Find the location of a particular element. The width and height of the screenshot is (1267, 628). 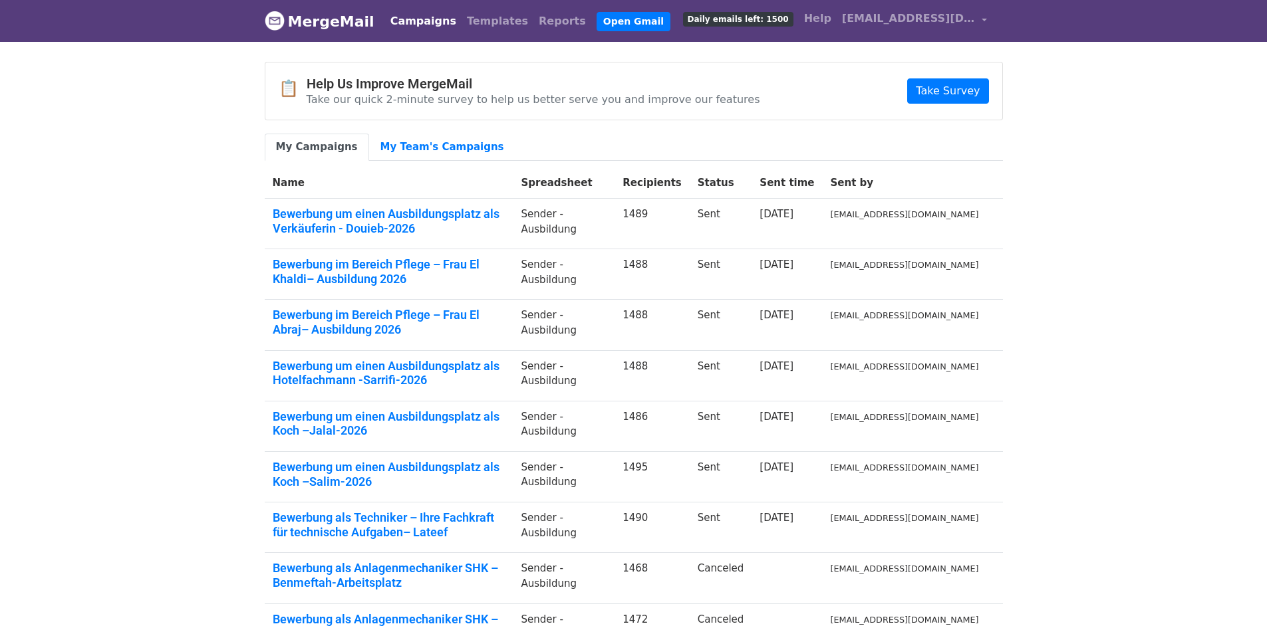

a: Templates is located at coordinates (497, 21).